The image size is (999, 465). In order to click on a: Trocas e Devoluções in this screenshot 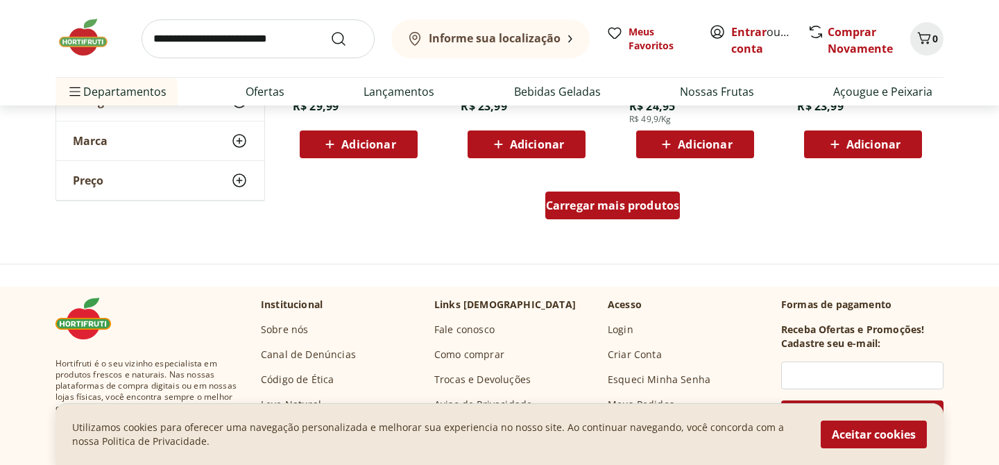, I will do `click(482, 380)`.